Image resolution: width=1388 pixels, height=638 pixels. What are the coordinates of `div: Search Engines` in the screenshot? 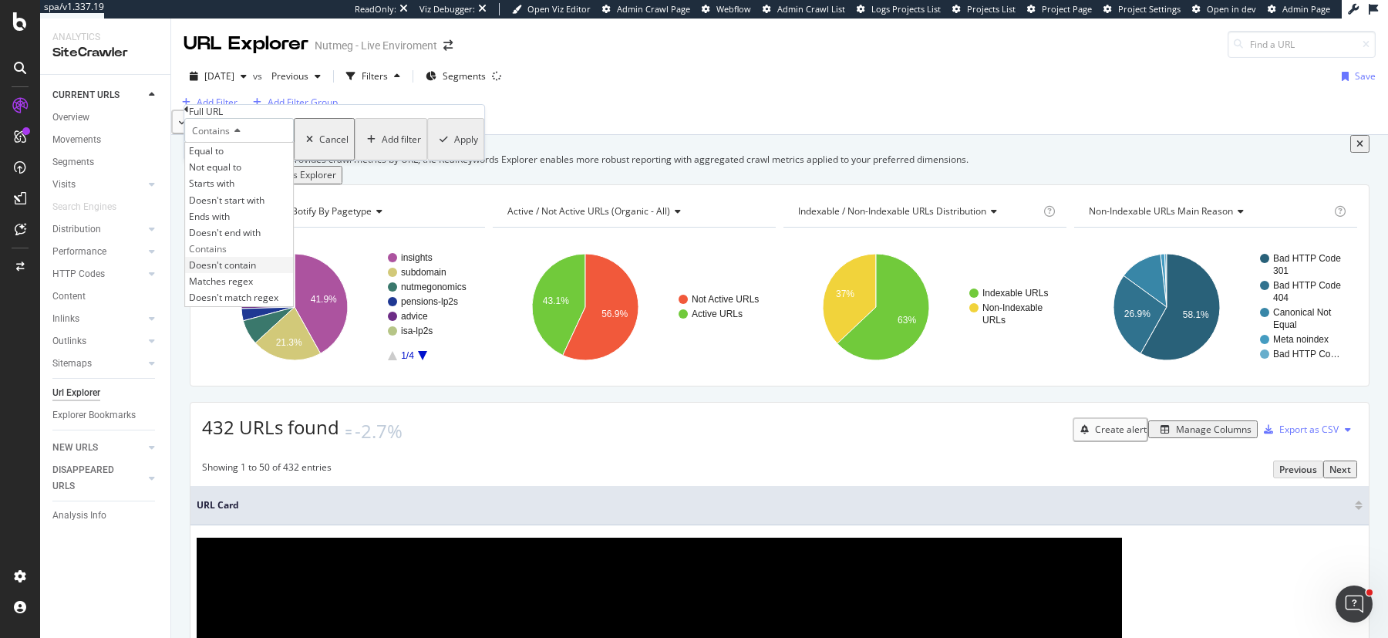 It's located at (84, 207).